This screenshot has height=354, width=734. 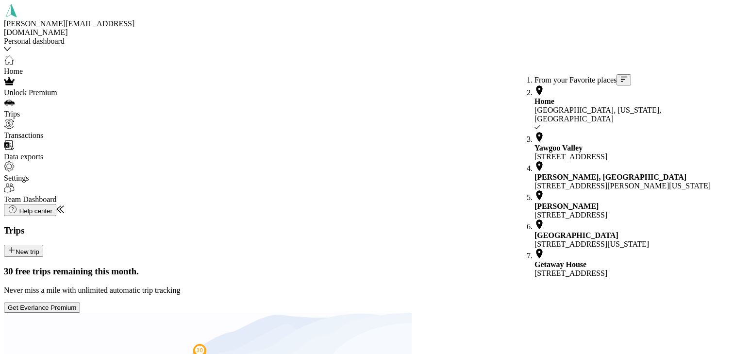 What do you see at coordinates (367, 290) in the screenshot?
I see `p: Never miss a mile with unlimited automatic trip tracking` at bounding box center [367, 290].